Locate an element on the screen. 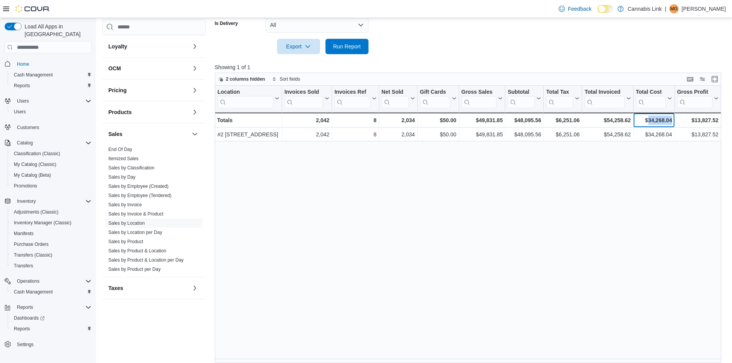  a: Reports is located at coordinates (22, 329).